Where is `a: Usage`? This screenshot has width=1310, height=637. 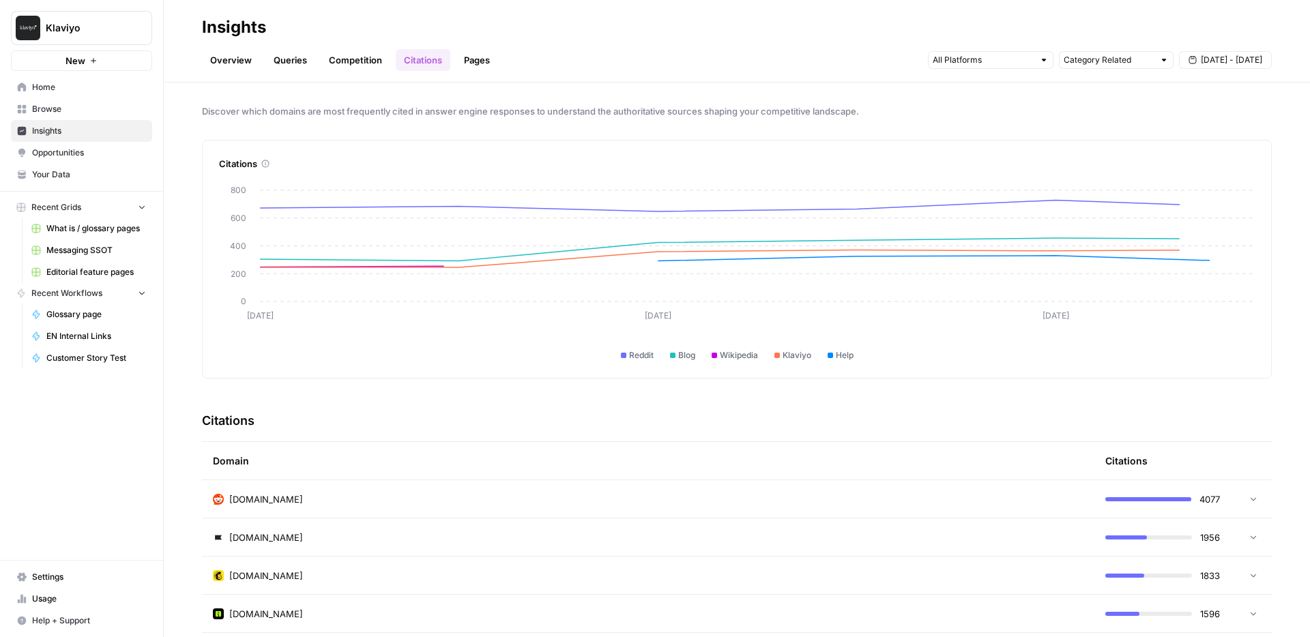 a: Usage is located at coordinates (81, 599).